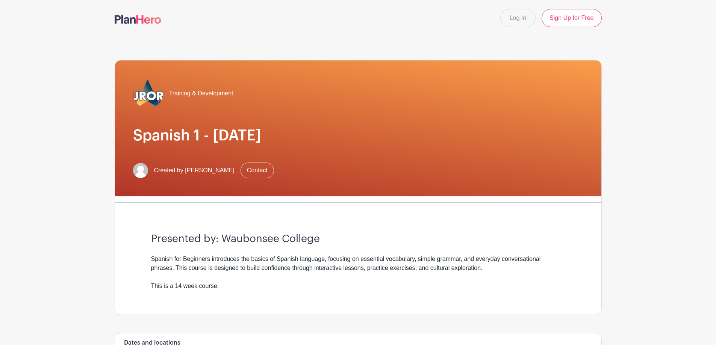 The height and width of the screenshot is (345, 716). I want to click on span: Training & Development, so click(201, 94).